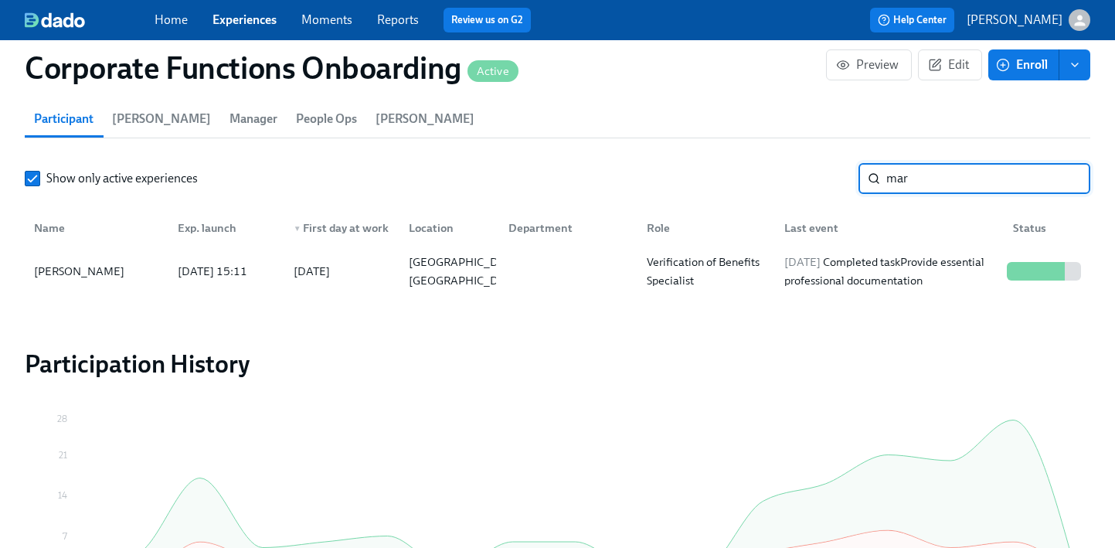 The image size is (1115, 548). What do you see at coordinates (271, 68) in the screenshot?
I see `h1: Corporate Functions Onboarding` at bounding box center [271, 68].